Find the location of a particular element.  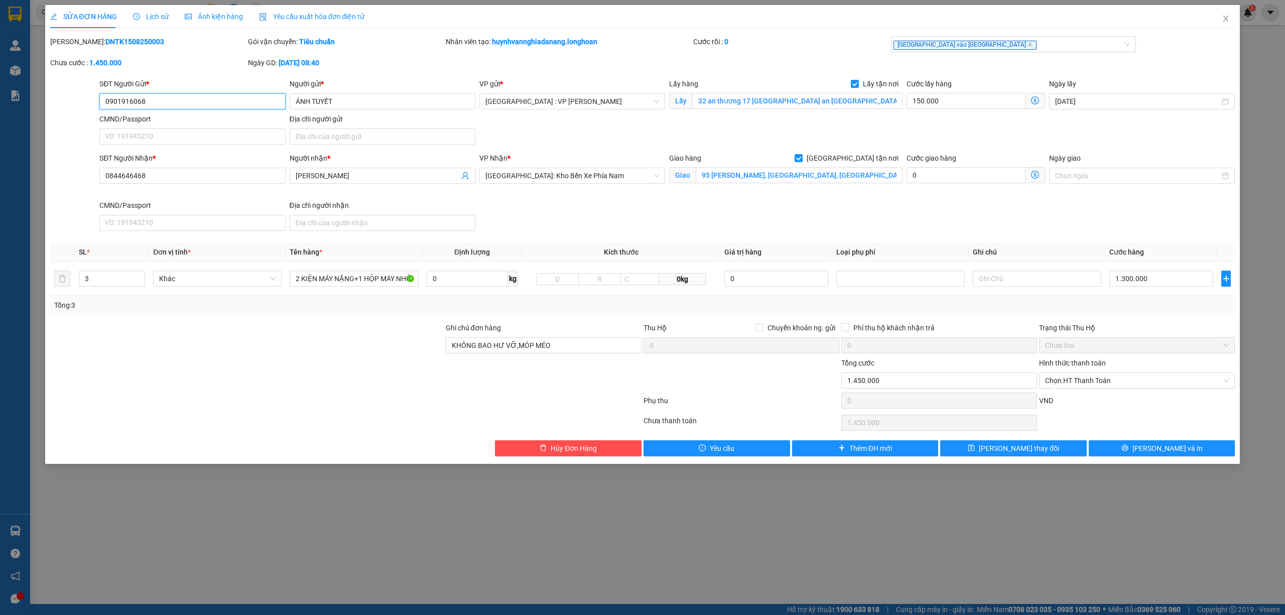

span: edit is located at coordinates (54, 17).